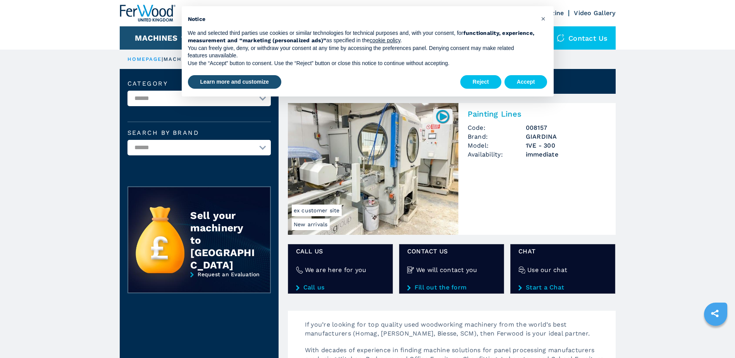  What do you see at coordinates (144, 59) in the screenshot?
I see `a: HOMEPAGE` at bounding box center [144, 59].